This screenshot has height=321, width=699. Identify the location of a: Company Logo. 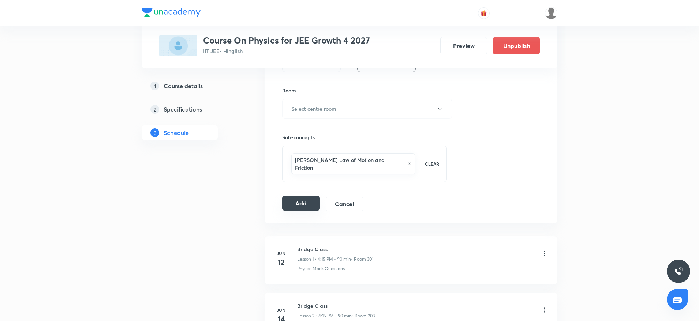
(171, 13).